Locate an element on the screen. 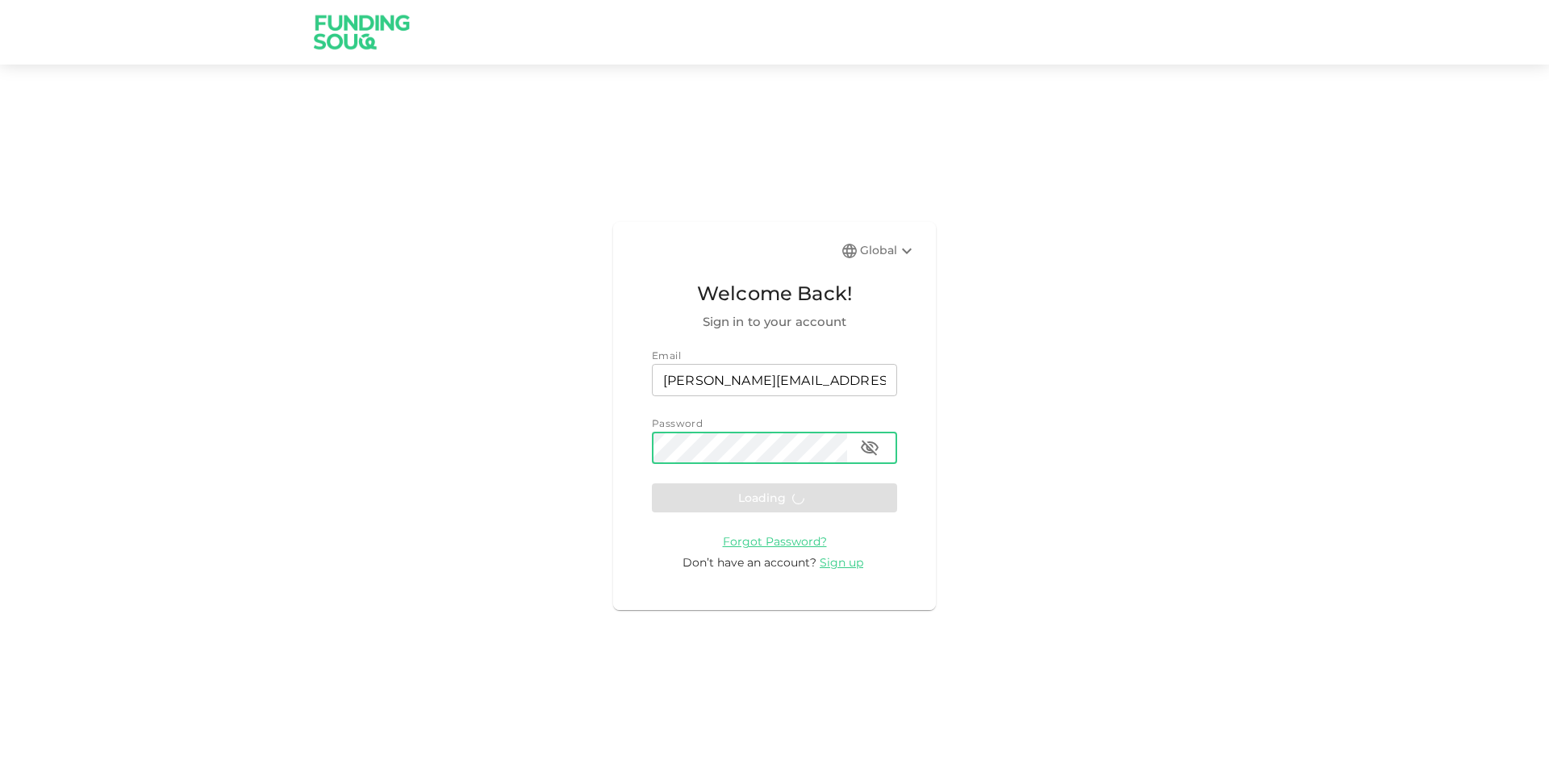 Image resolution: width=1549 pixels, height=769 pixels. input: password is located at coordinates (750, 448).